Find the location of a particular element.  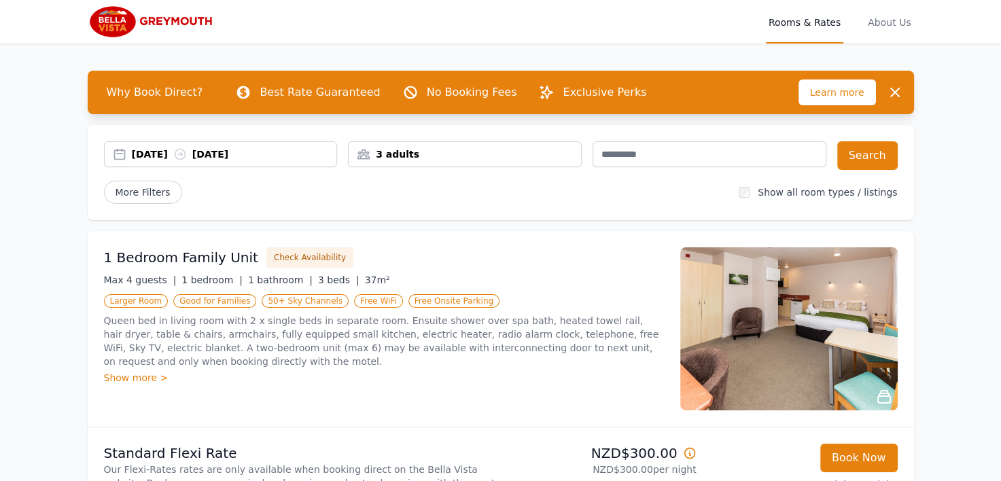

span: Learn more is located at coordinates (837, 92).